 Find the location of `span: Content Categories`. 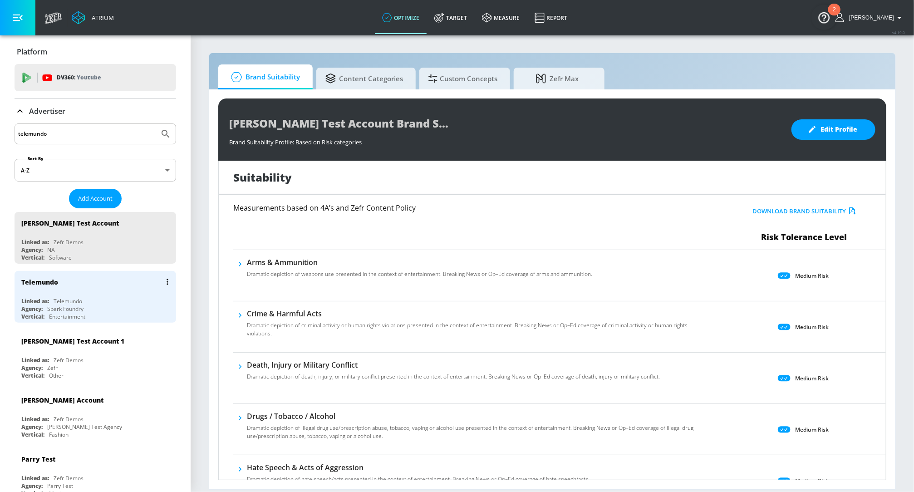

span: Content Categories is located at coordinates (364, 78).